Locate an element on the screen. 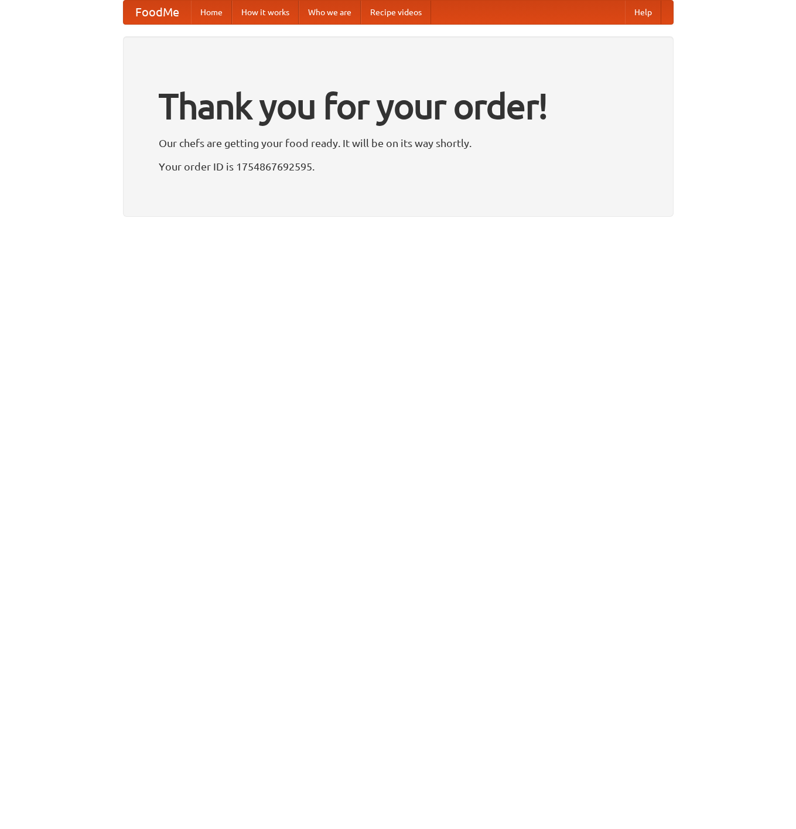 The width and height of the screenshot is (796, 829). p: Your order ID is 1754867692595. is located at coordinates (398, 166).